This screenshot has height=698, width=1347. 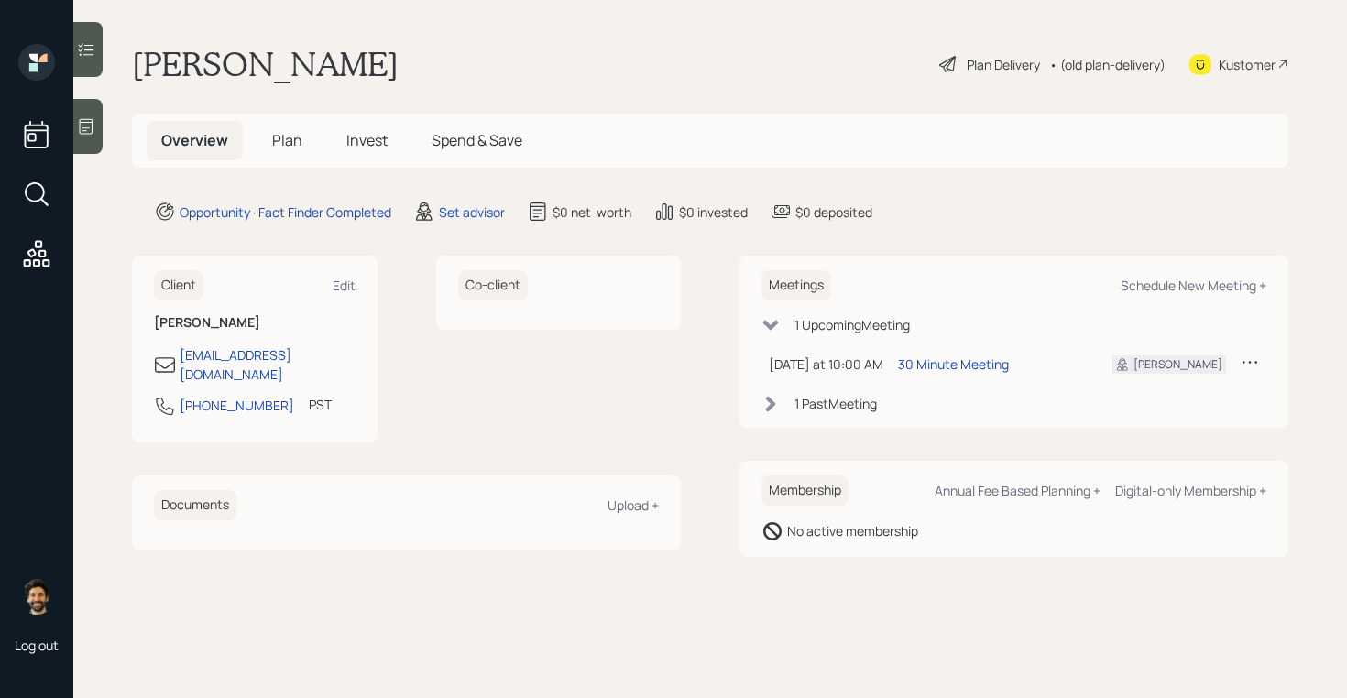 I want to click on h6: Client, so click(x=179, y=285).